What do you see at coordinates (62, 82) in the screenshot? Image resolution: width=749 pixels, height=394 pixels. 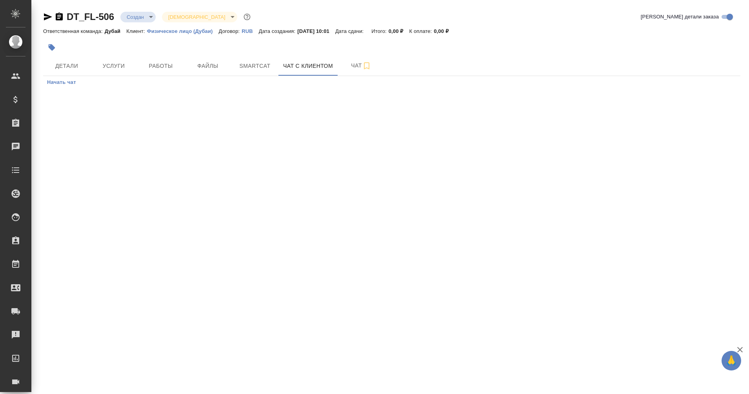 I see `button: Начать чат` at bounding box center [62, 82].